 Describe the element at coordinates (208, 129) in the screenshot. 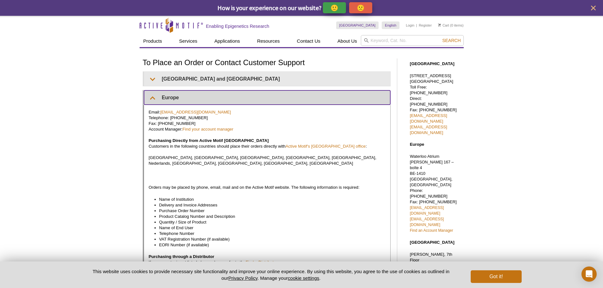

I see `a: Find your account manager` at that location.